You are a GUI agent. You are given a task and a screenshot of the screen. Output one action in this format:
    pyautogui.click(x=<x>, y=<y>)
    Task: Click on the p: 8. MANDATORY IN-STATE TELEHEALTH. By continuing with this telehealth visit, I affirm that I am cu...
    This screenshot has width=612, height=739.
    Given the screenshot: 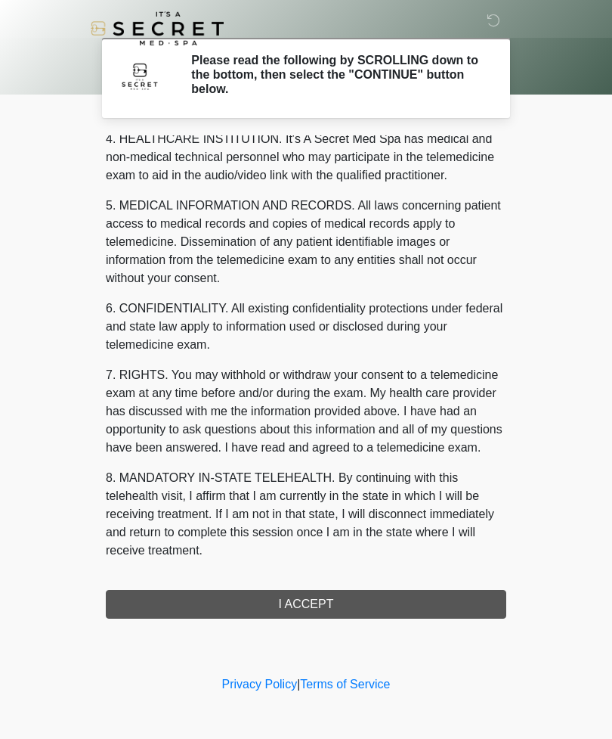 What is the action you would take?
    pyautogui.click(x=306, y=514)
    